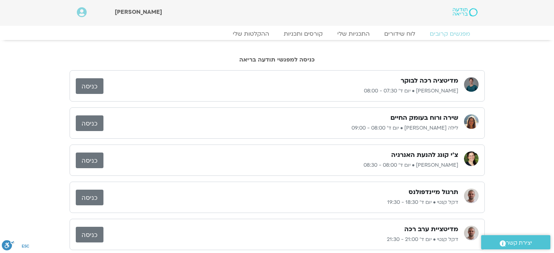 The height and width of the screenshot is (253, 554). Describe the element at coordinates (471, 122) in the screenshot. I see `img: לילה קמחי` at that location.